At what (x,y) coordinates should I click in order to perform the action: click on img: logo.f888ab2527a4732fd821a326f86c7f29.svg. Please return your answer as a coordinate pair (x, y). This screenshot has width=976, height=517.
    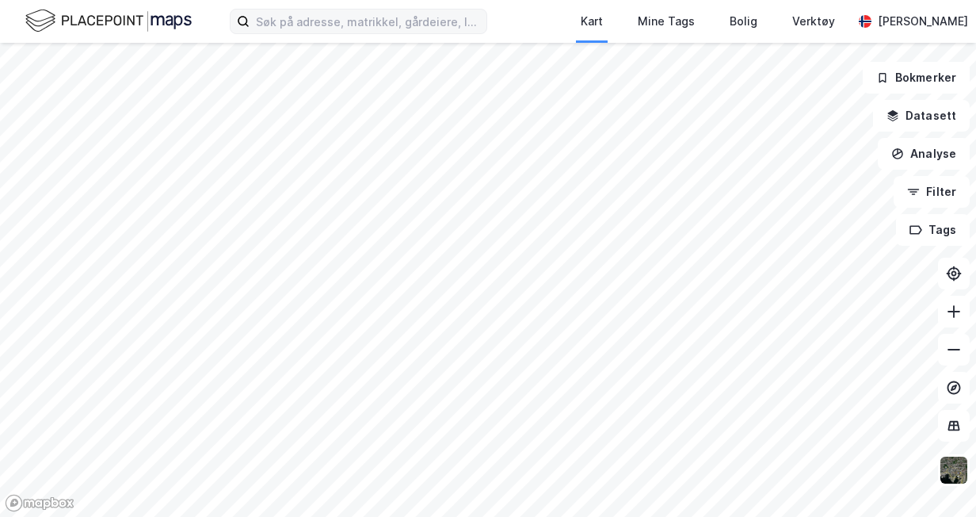
    Looking at the image, I should click on (109, 21).